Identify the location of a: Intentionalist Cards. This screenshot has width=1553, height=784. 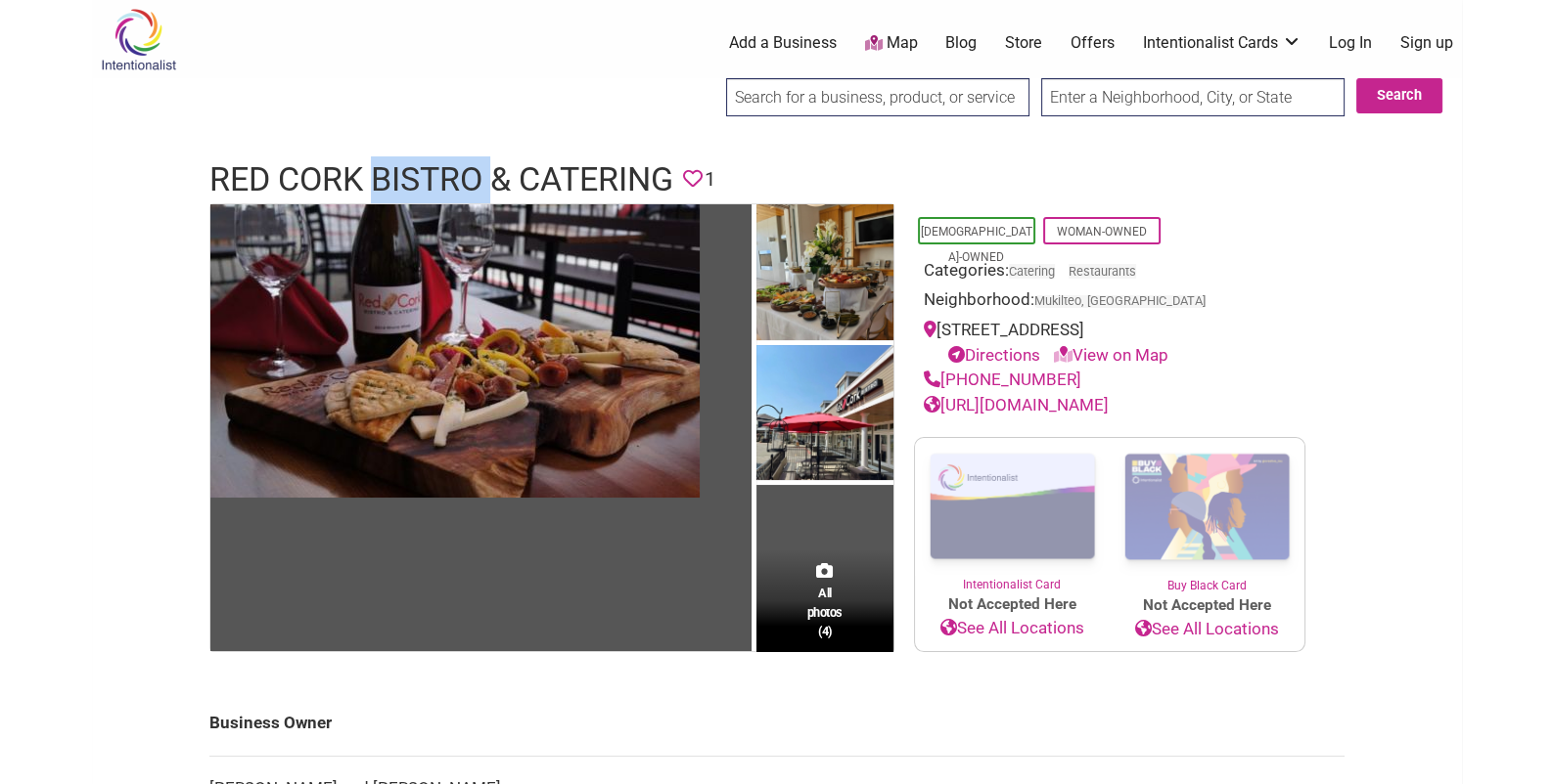
(1222, 43).